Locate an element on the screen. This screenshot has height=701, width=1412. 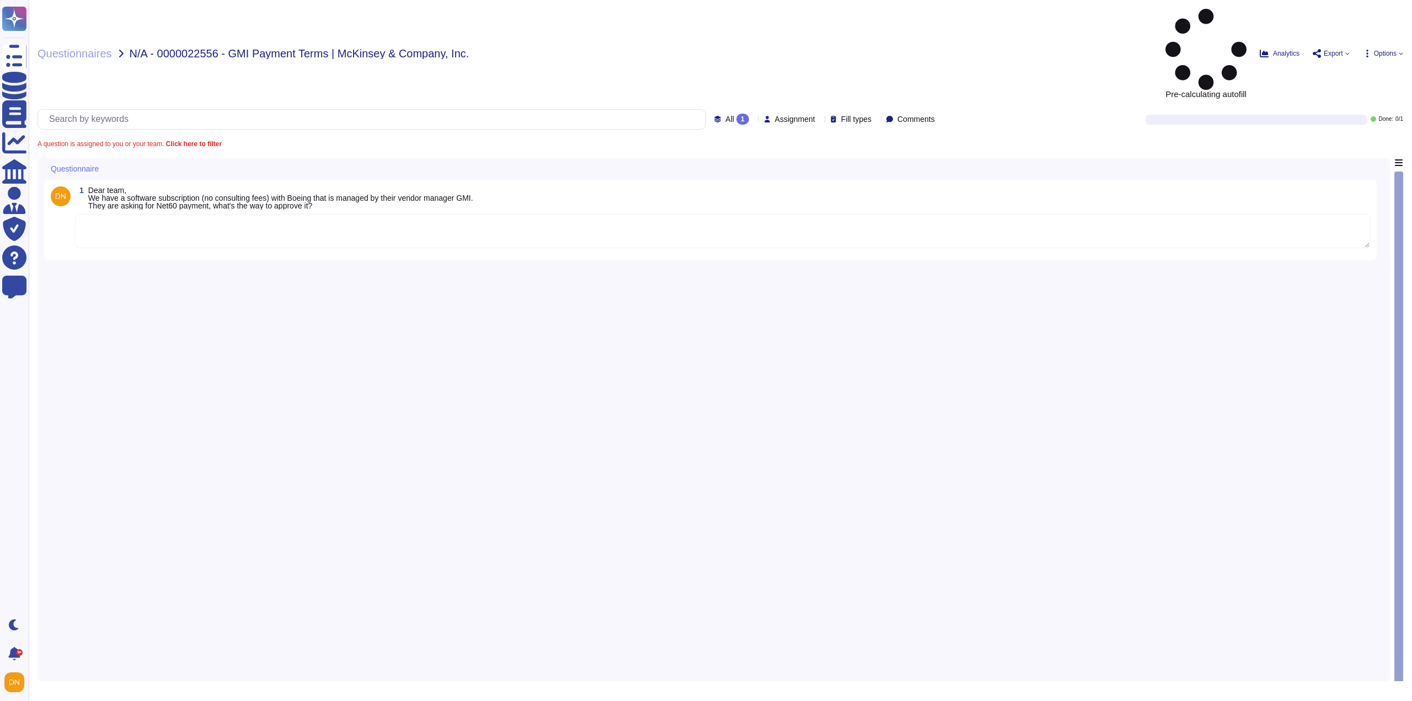
span: Export is located at coordinates (1333, 53).